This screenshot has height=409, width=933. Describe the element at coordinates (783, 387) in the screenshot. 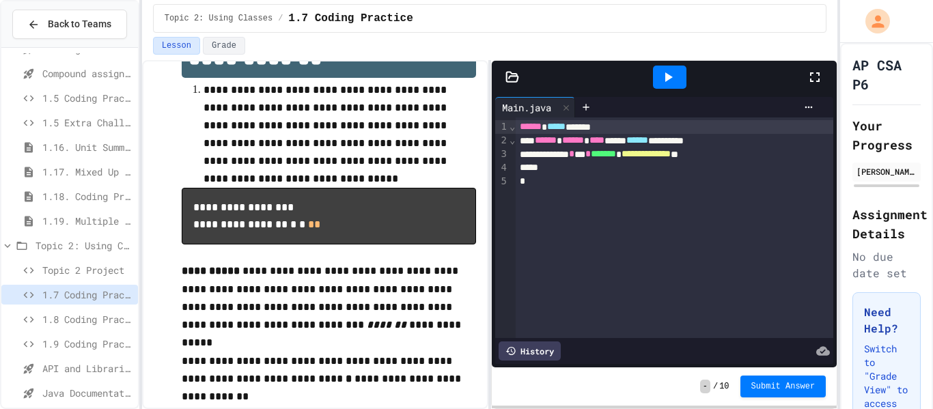

I see `button: Submit Answer` at that location.